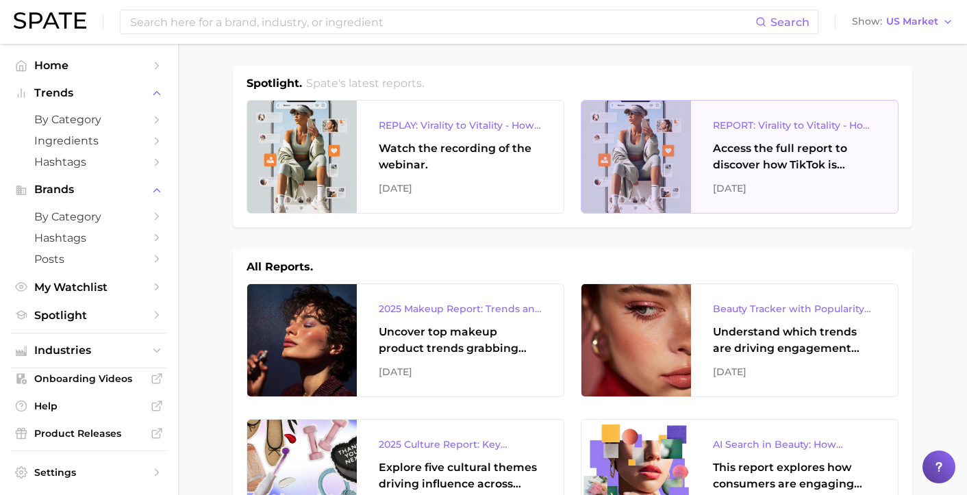 The image size is (967, 495). Describe the element at coordinates (89, 93) in the screenshot. I see `span: Trends` at that location.